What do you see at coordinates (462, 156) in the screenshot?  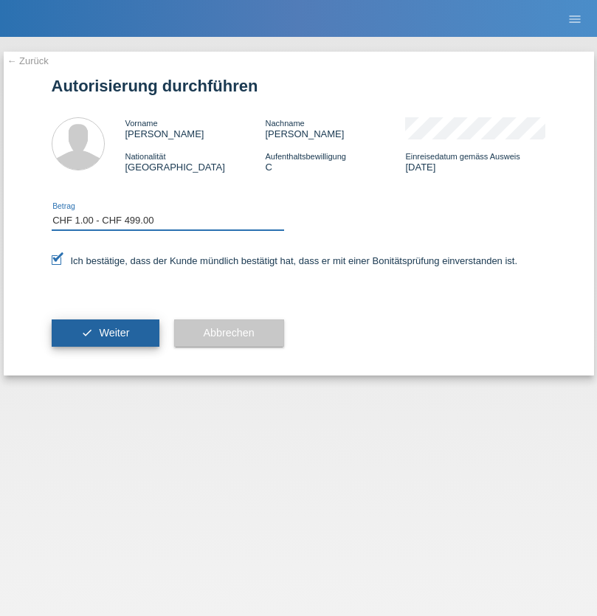 I see `span: Einreisedatum gemäss Ausweis` at bounding box center [462, 156].